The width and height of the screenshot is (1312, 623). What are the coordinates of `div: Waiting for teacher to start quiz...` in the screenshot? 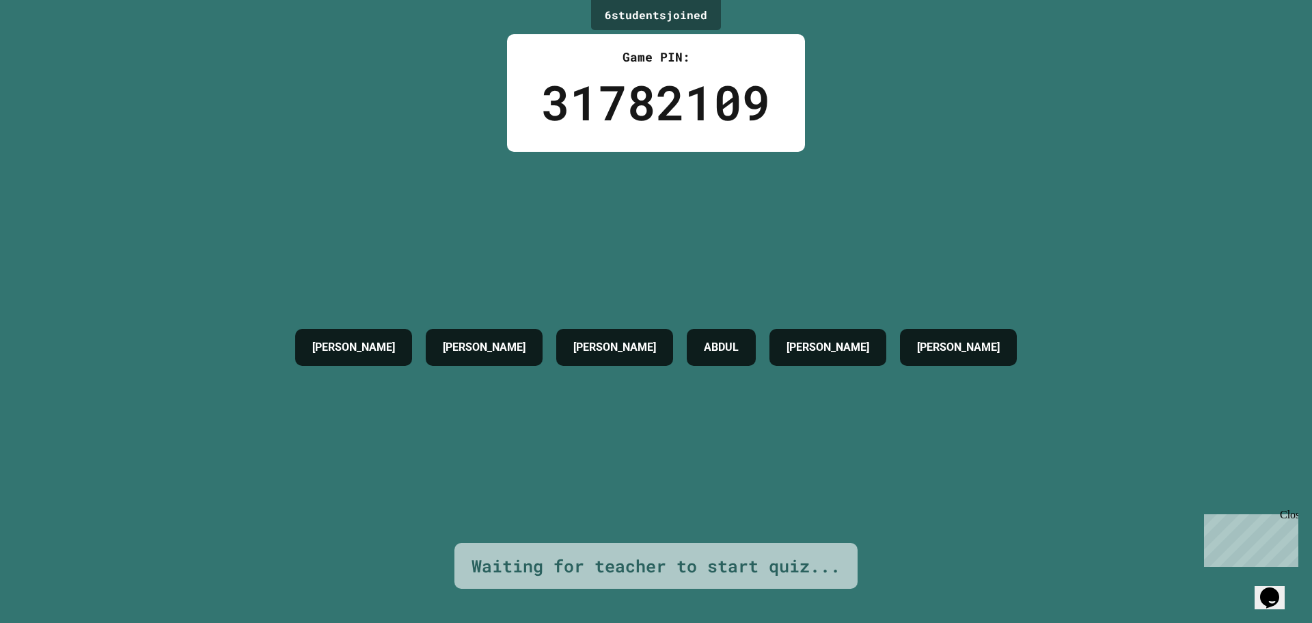 It's located at (656, 566).